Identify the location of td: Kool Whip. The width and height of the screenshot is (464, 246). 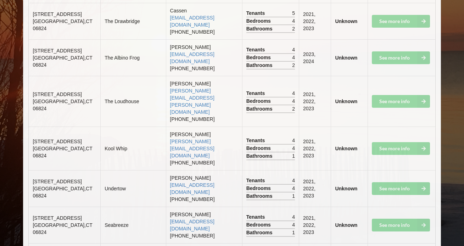
(133, 148).